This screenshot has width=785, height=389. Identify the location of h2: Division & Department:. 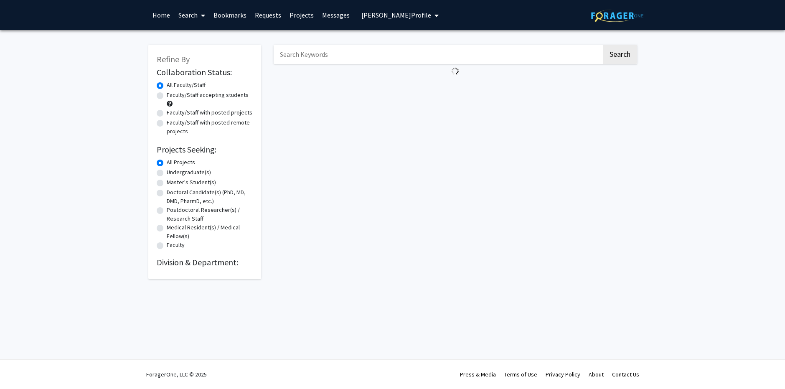
(205, 262).